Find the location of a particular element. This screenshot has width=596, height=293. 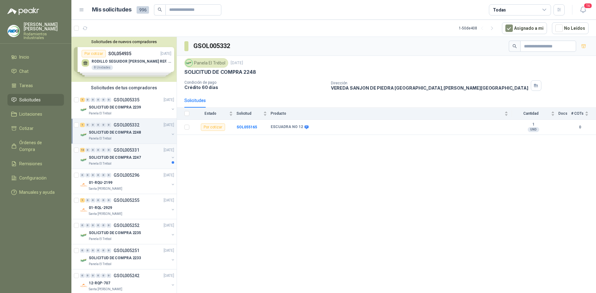

p: 01-RQL-2929 is located at coordinates (100, 208).